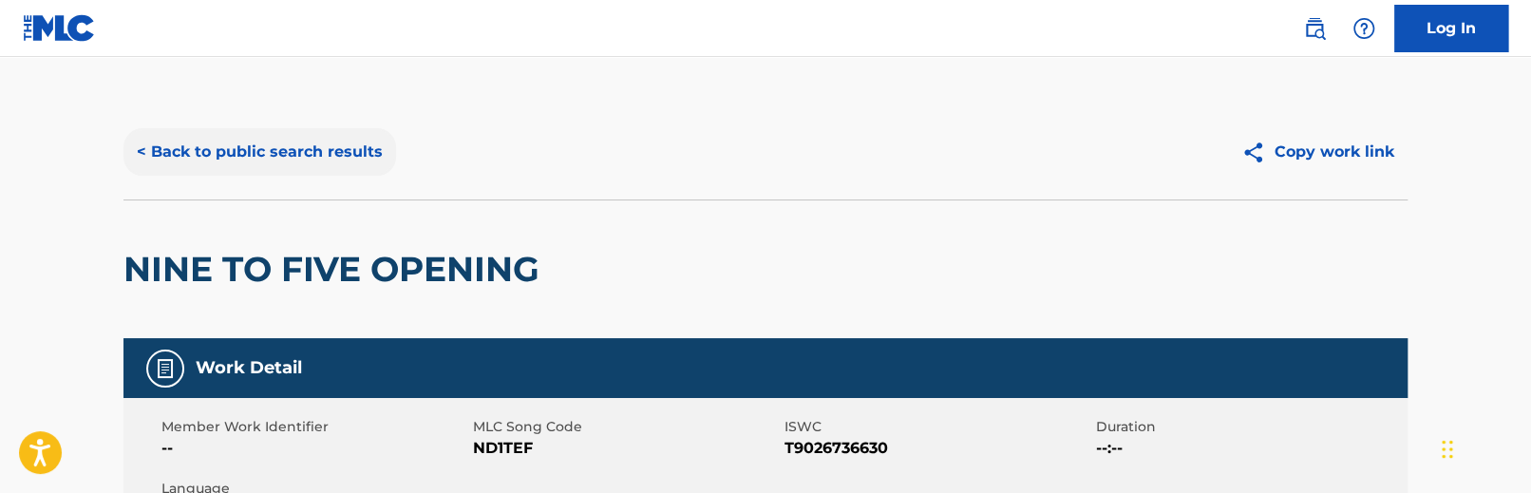 This screenshot has width=1531, height=493. I want to click on span: ND1TEF, so click(626, 448).